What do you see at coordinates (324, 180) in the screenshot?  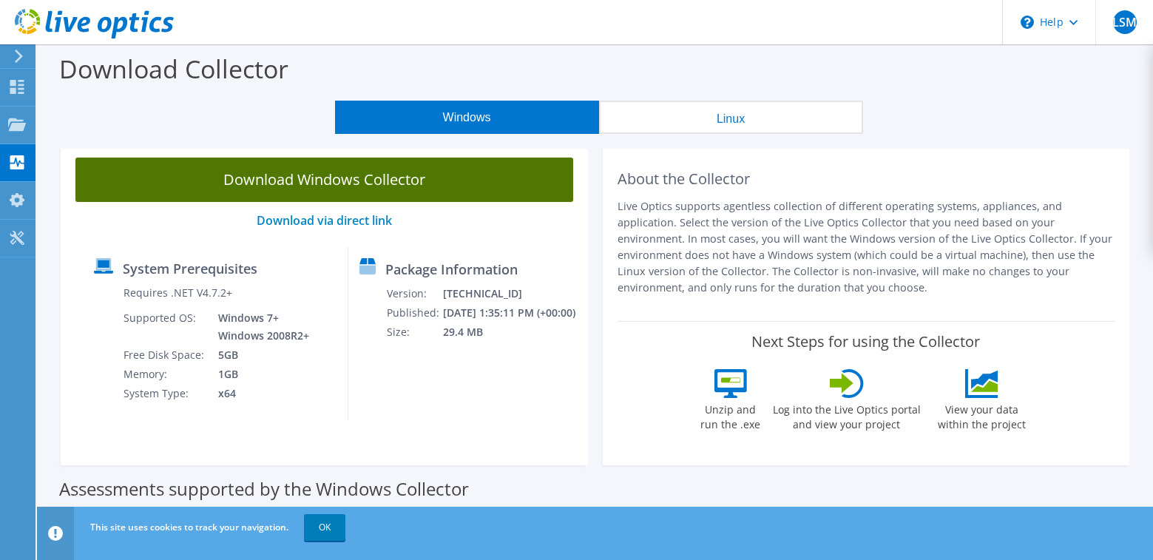 I see `a: Download Windows Collector` at bounding box center [324, 180].